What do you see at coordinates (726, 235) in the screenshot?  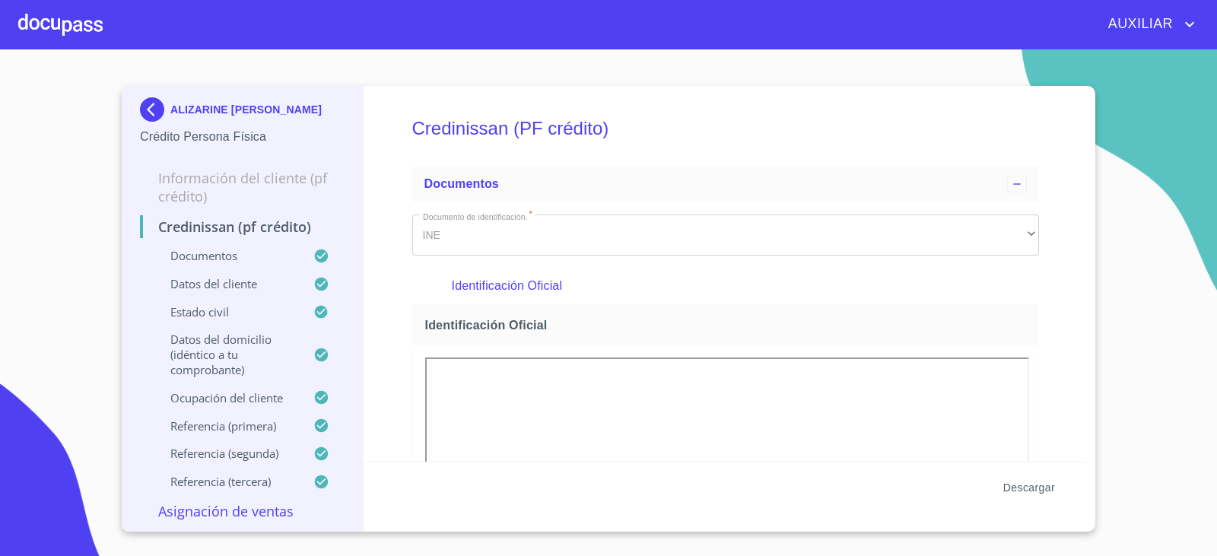 I see `div: INE` at bounding box center [726, 235].